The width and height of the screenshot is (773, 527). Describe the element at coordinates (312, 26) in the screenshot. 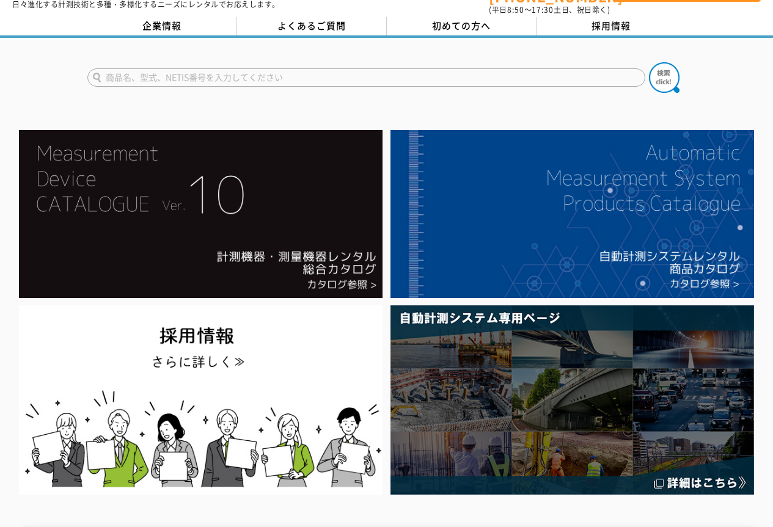

I see `a: よくあるご質問` at that location.